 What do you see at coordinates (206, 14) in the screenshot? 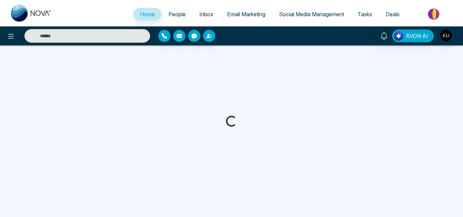
I see `a: Inbox` at bounding box center [206, 14].